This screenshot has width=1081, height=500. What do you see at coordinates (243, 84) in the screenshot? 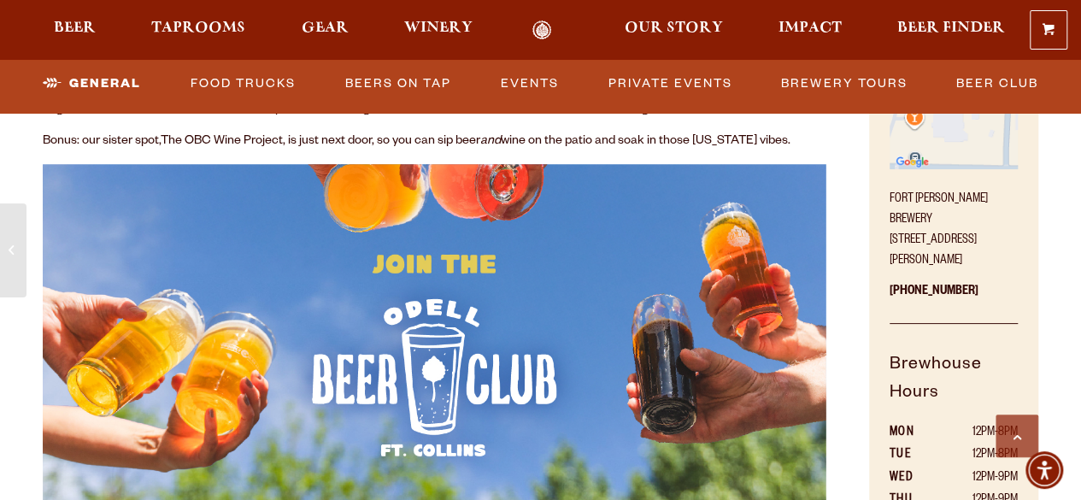
I see `a: Food Trucks` at bounding box center [243, 84].